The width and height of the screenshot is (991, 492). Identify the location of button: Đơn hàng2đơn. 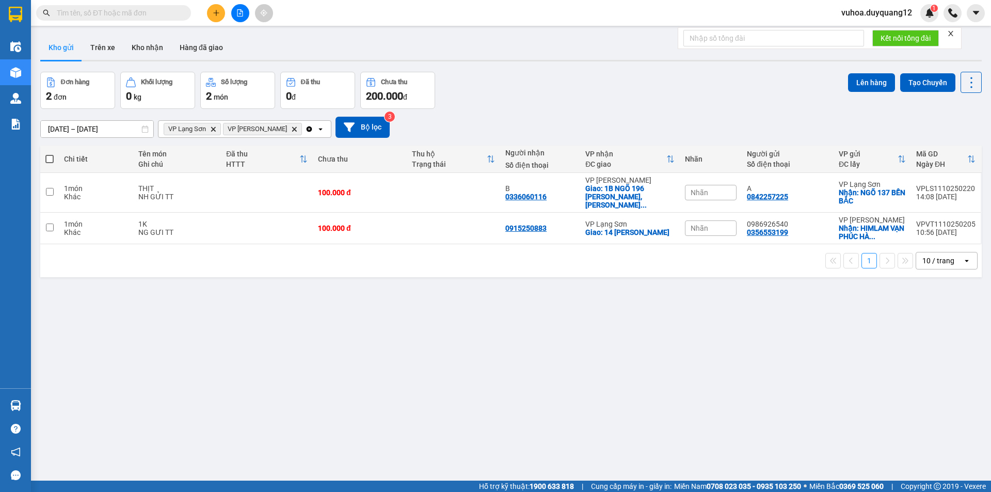
(77, 90).